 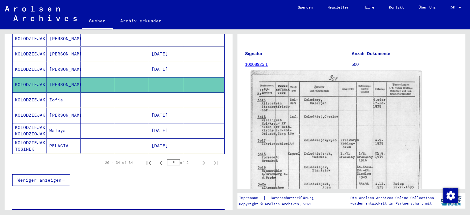 What do you see at coordinates (451, 200) in the screenshot?
I see `img: yv_logo.png` at bounding box center [451, 200].